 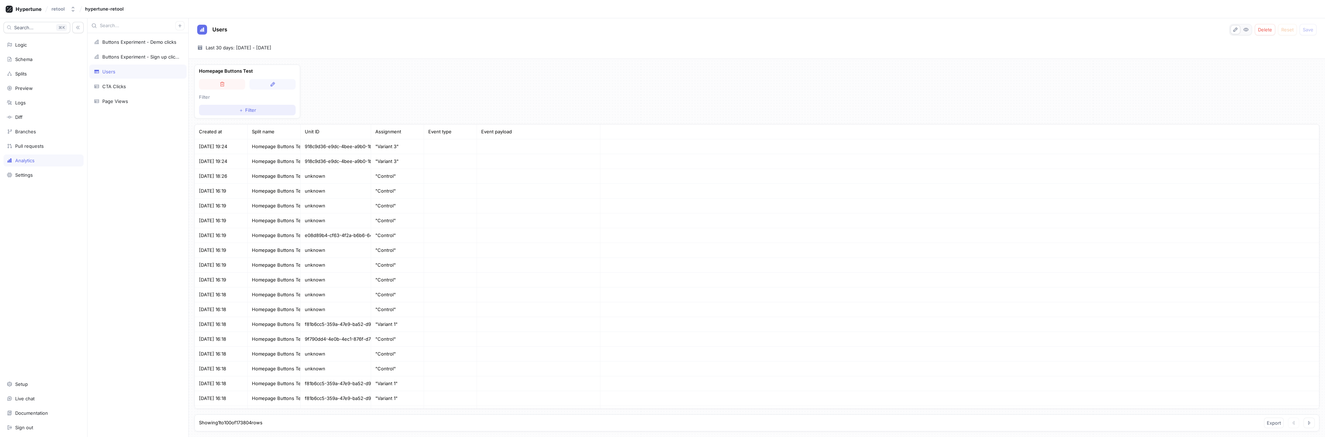 I want to click on div: Buttons Experiment - Sign up clicks, so click(x=141, y=57).